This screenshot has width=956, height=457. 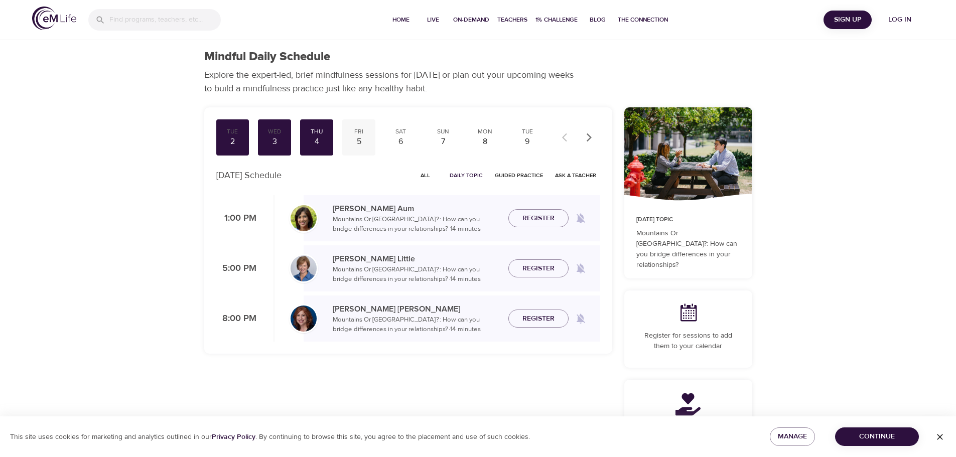 What do you see at coordinates (401, 132) in the screenshot?
I see `div: Sat` at bounding box center [401, 132].